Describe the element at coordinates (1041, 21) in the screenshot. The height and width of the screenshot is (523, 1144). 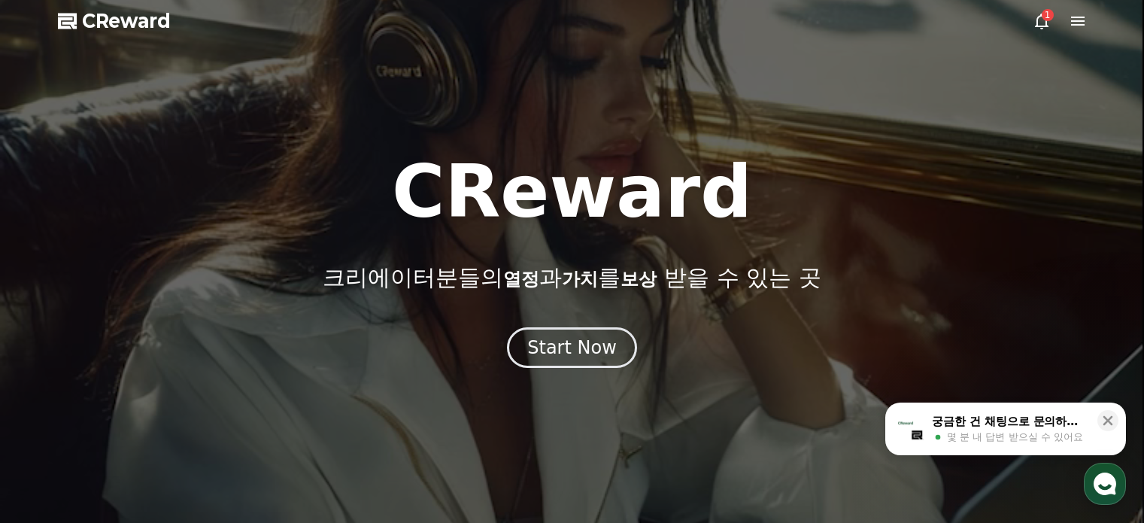
I see `a: 1` at that location.